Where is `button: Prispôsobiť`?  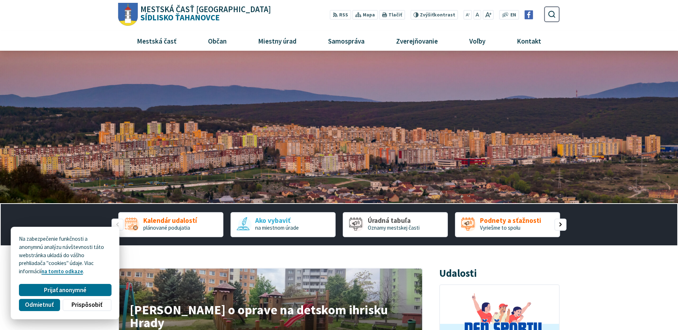
button: Prispôsobiť is located at coordinates (87, 305).